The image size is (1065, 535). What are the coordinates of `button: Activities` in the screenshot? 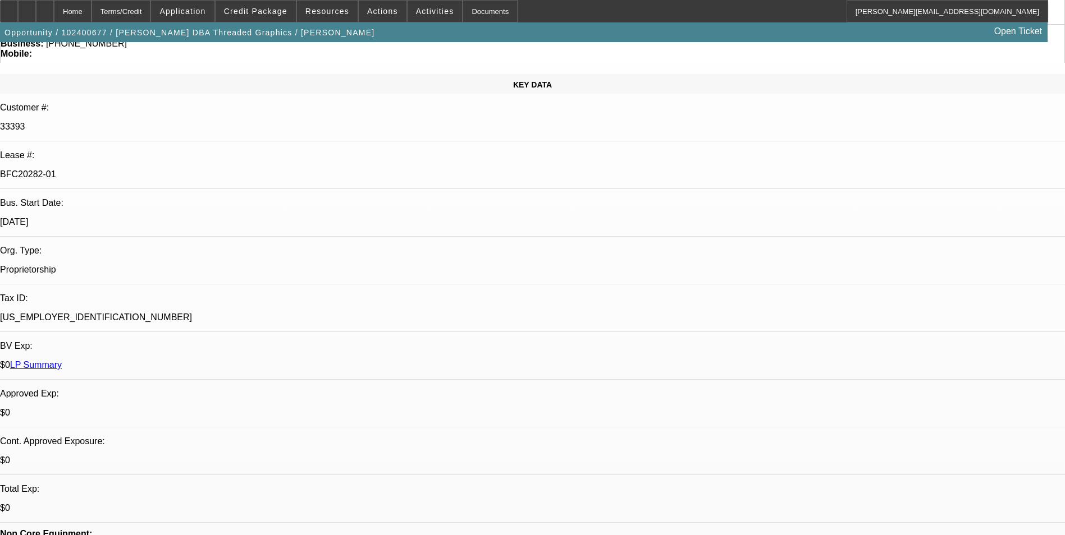 It's located at (435, 11).